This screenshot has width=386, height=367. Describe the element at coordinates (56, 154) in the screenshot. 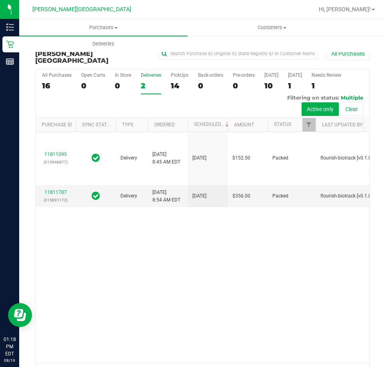

I see `a: 11811095` at that location.